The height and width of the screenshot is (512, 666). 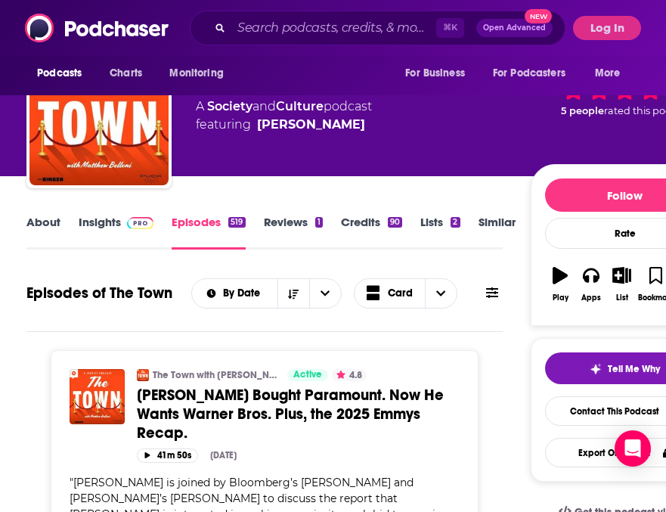 What do you see at coordinates (634, 369) in the screenshot?
I see `span: Tell Me Why` at bounding box center [634, 369].